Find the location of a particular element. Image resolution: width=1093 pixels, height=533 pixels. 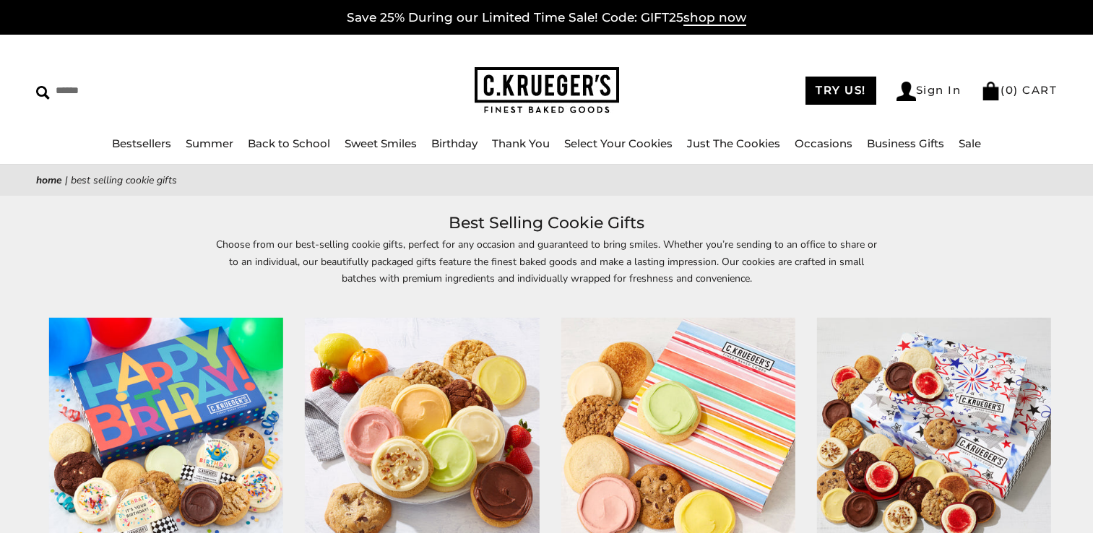

a: Back to School is located at coordinates (289, 143).